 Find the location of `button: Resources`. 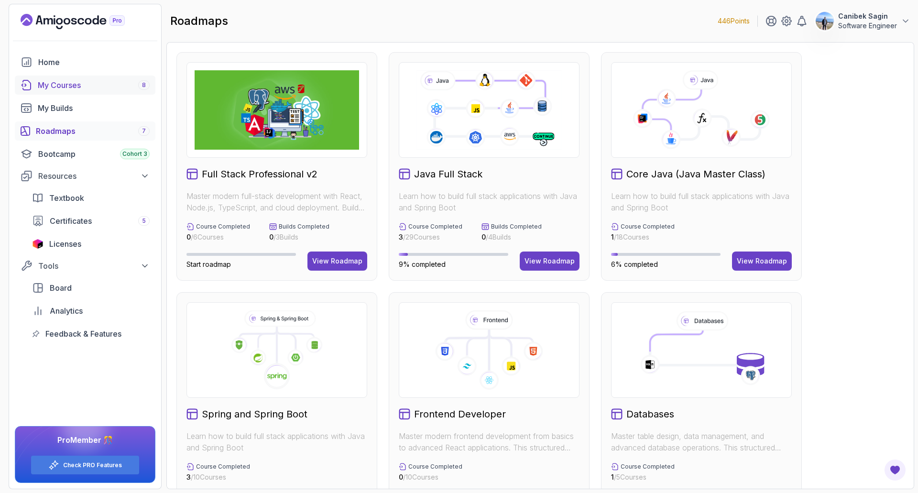

button: Resources is located at coordinates (85, 176).